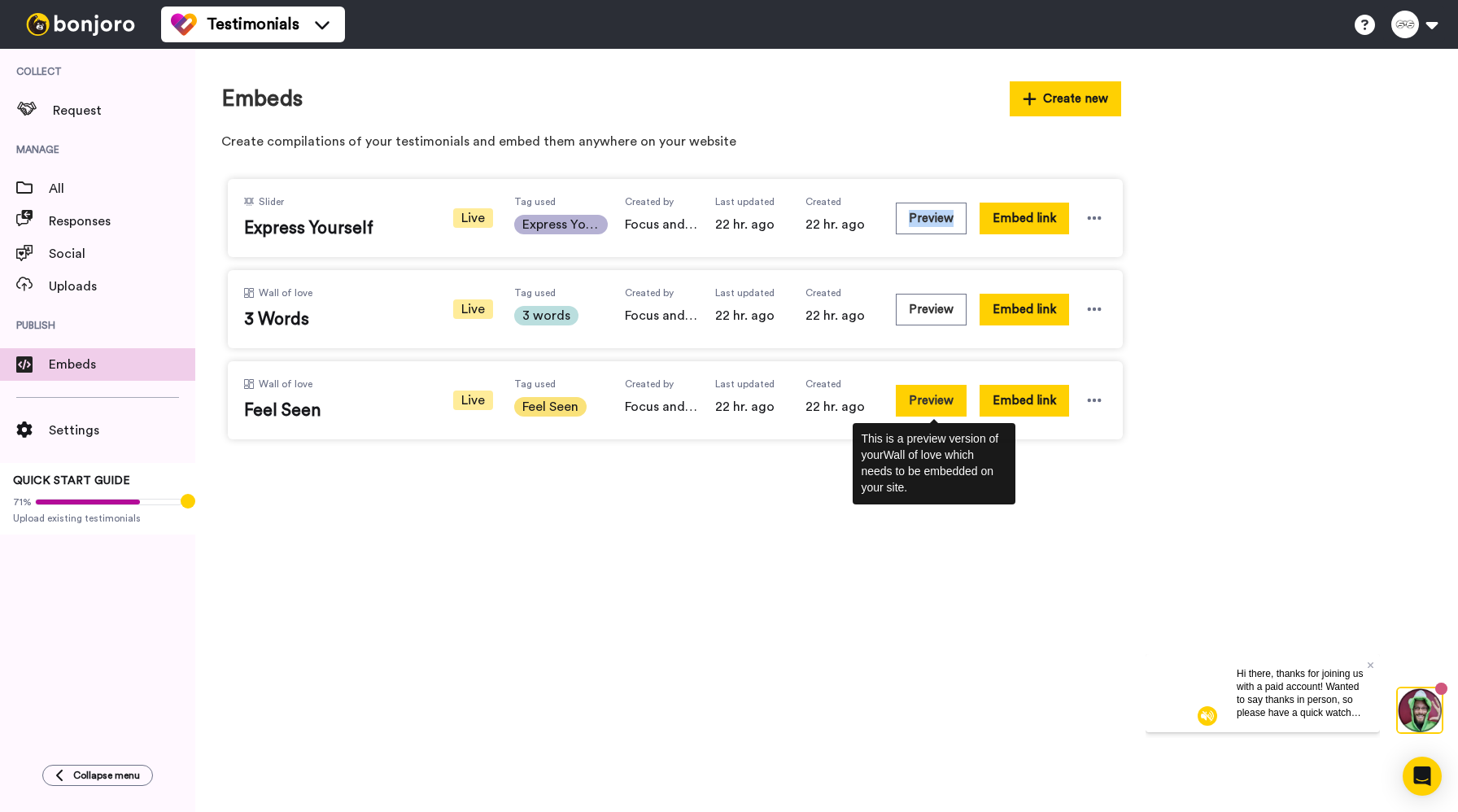  Describe the element at coordinates (184, 24) in the screenshot. I see `img: tm-color.svg` at that location.